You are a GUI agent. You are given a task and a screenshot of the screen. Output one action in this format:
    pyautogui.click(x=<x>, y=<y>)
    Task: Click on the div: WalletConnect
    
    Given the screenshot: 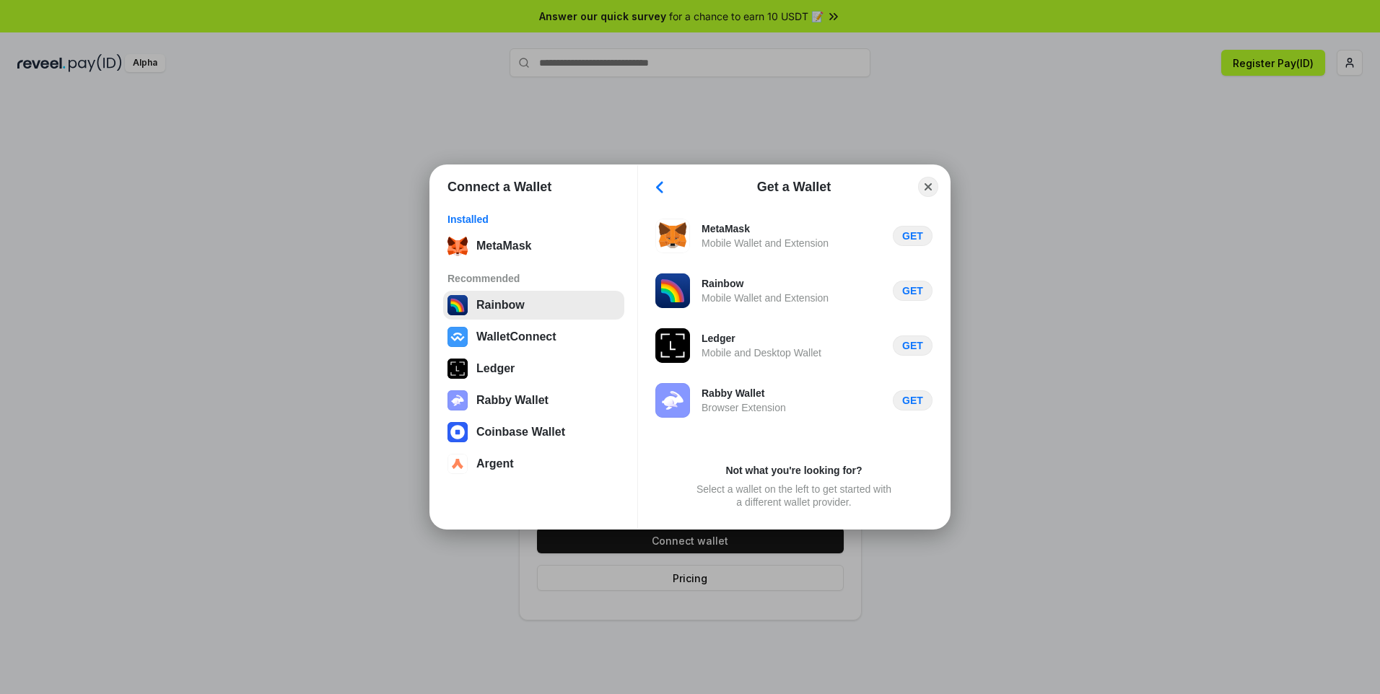 What is the action you would take?
    pyautogui.click(x=516, y=337)
    